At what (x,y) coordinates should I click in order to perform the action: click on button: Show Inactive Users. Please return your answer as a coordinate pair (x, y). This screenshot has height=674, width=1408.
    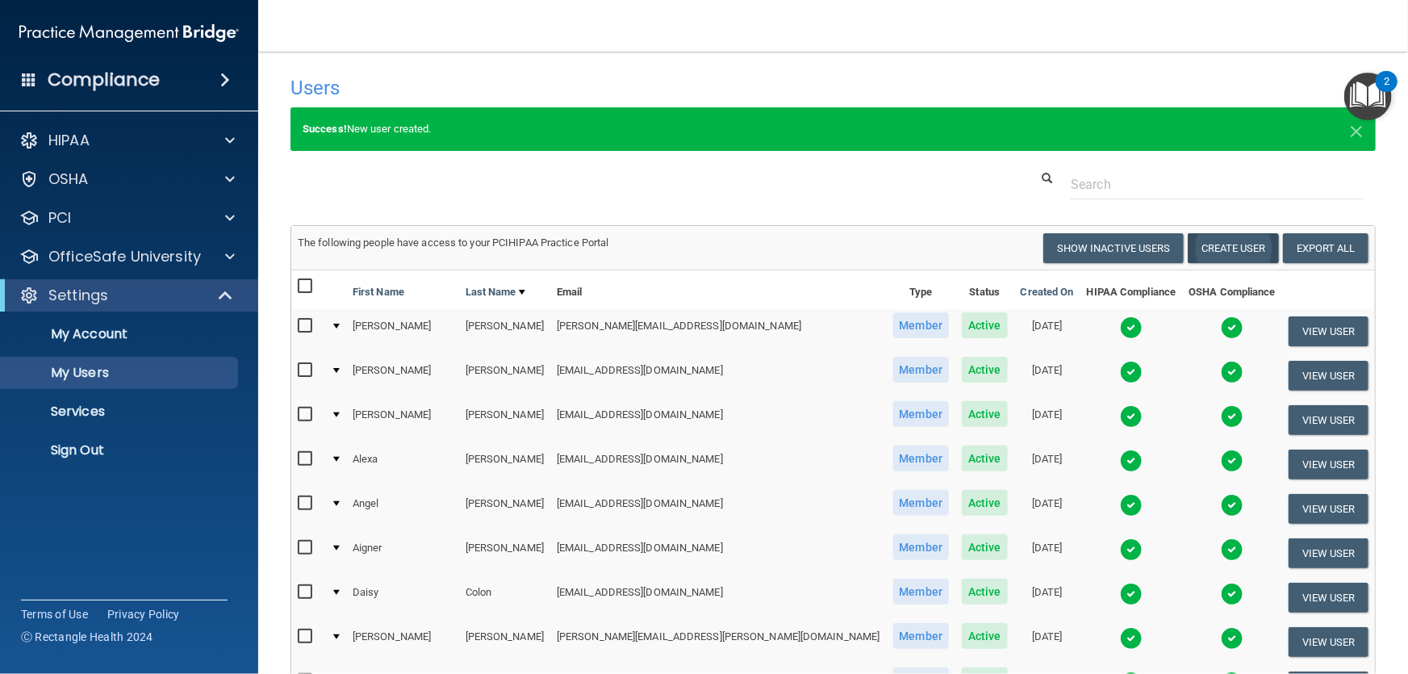
    Looking at the image, I should click on (1113, 248).